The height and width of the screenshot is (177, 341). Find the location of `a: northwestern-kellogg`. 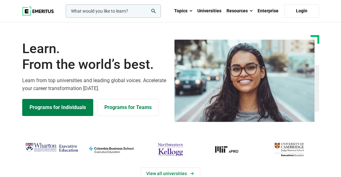

a: northwestern-kellogg is located at coordinates (170, 150).